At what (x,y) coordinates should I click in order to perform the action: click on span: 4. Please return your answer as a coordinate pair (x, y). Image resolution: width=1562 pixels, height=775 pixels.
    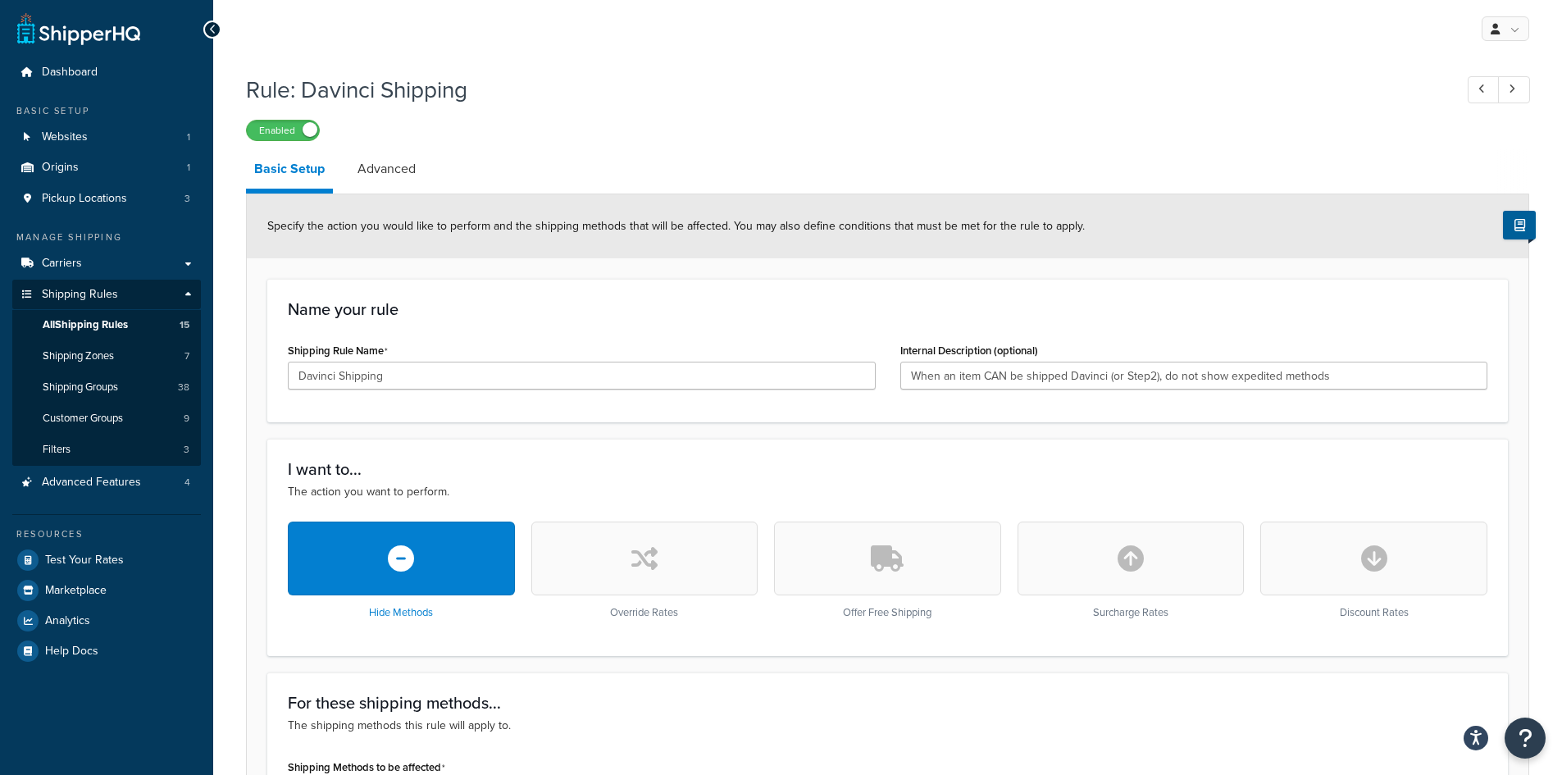
    Looking at the image, I should click on (187, 482).